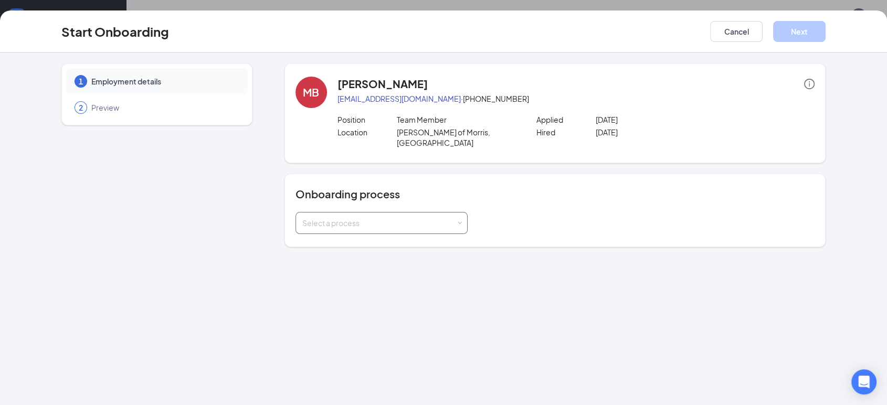 The width and height of the screenshot is (887, 405). Describe the element at coordinates (311, 92) in the screenshot. I see `div: MB` at that location.